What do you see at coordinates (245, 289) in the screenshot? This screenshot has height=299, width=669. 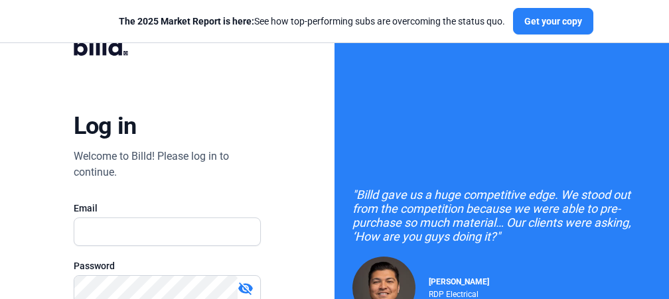 I see `mat-icon: visibility_off` at bounding box center [245, 289].